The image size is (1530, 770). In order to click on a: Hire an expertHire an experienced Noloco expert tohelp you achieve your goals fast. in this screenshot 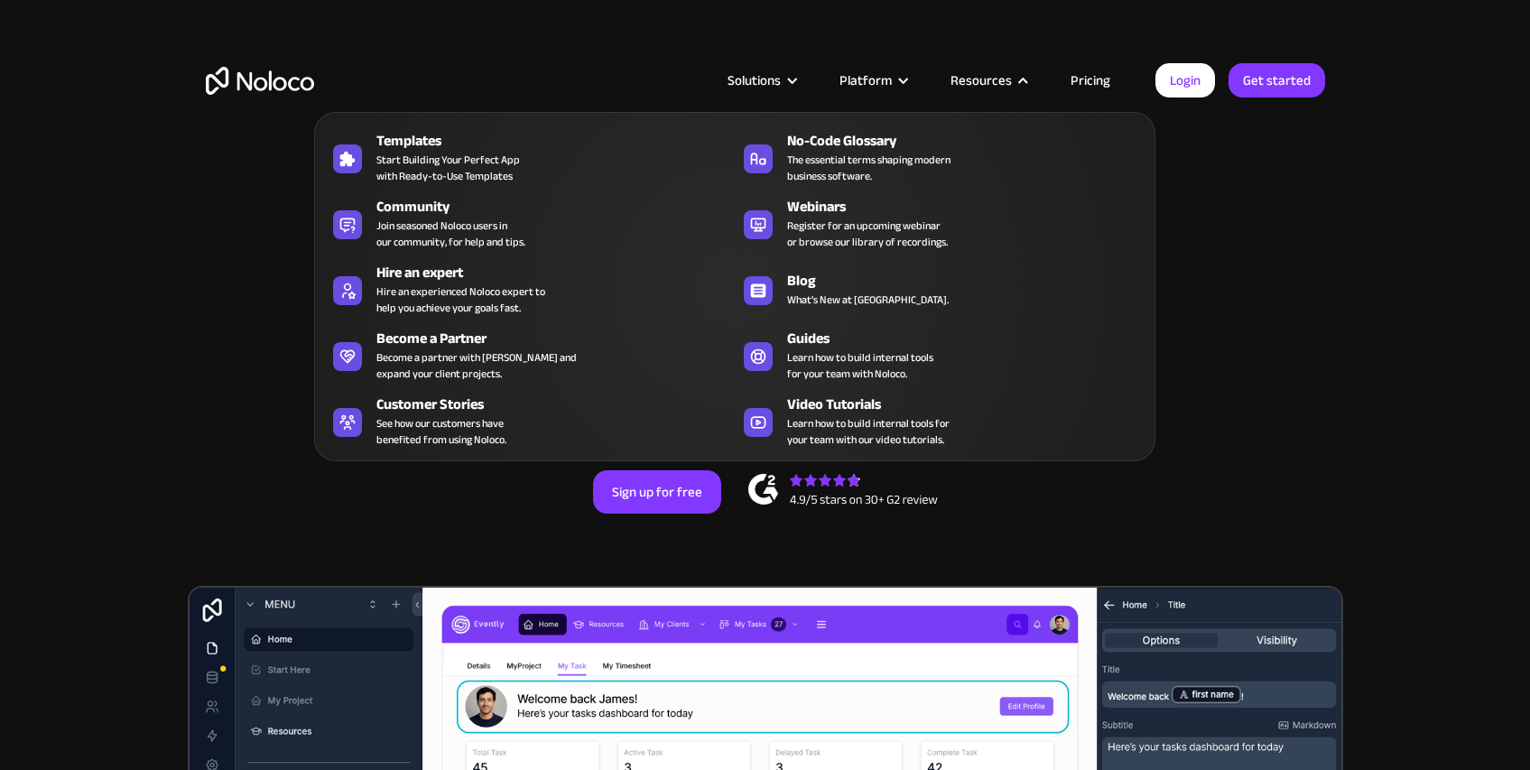, I will do `click(529, 289)`.